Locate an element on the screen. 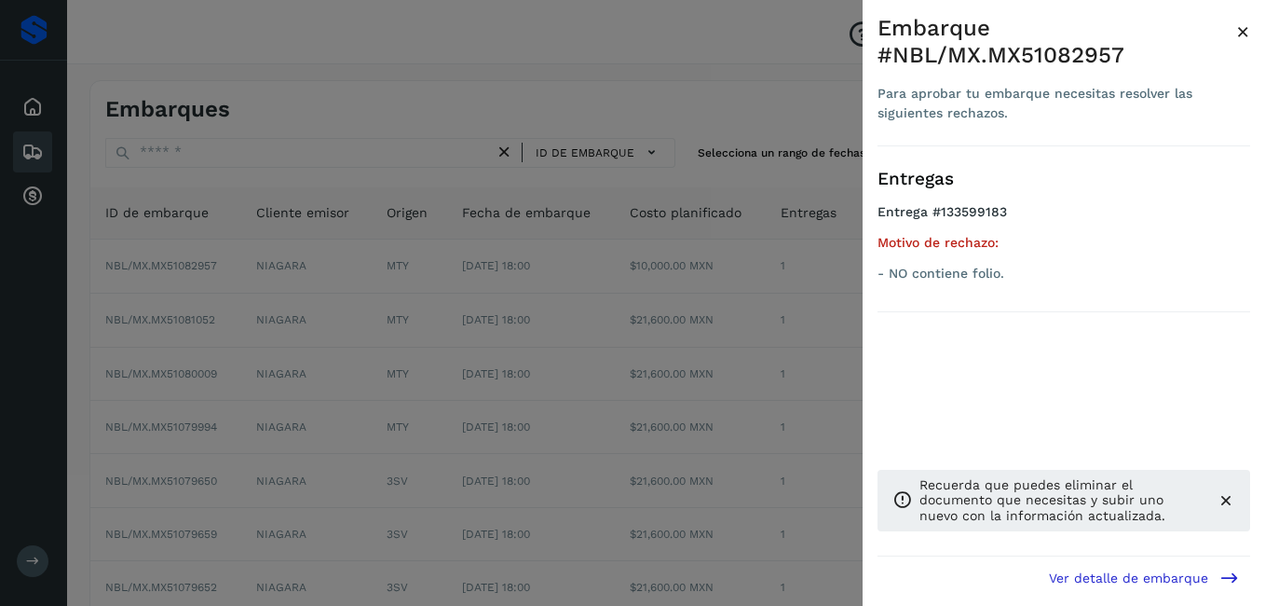 This screenshot has height=606, width=1265. h3: Entregas is located at coordinates (1064, 179).